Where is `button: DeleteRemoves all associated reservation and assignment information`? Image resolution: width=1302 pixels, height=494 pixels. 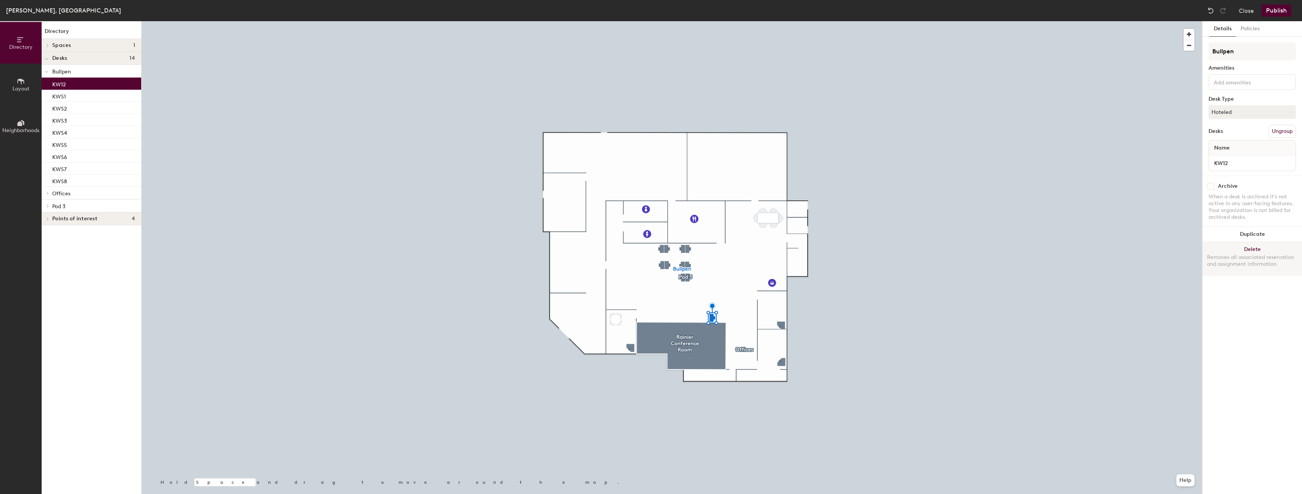 button: DeleteRemoves all associated reservation and assignment information is located at coordinates (1252, 258).